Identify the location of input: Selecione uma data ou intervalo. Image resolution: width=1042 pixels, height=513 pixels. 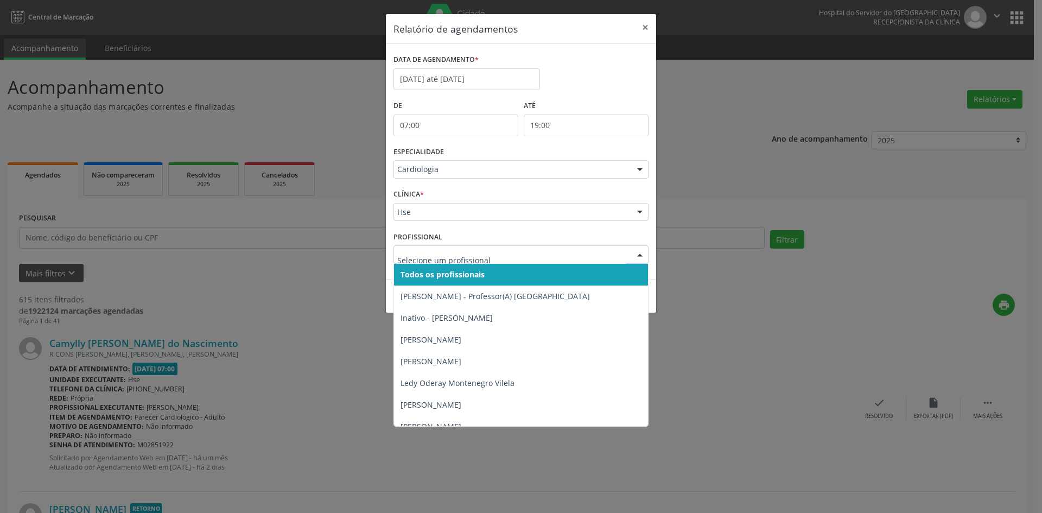
(467, 79).